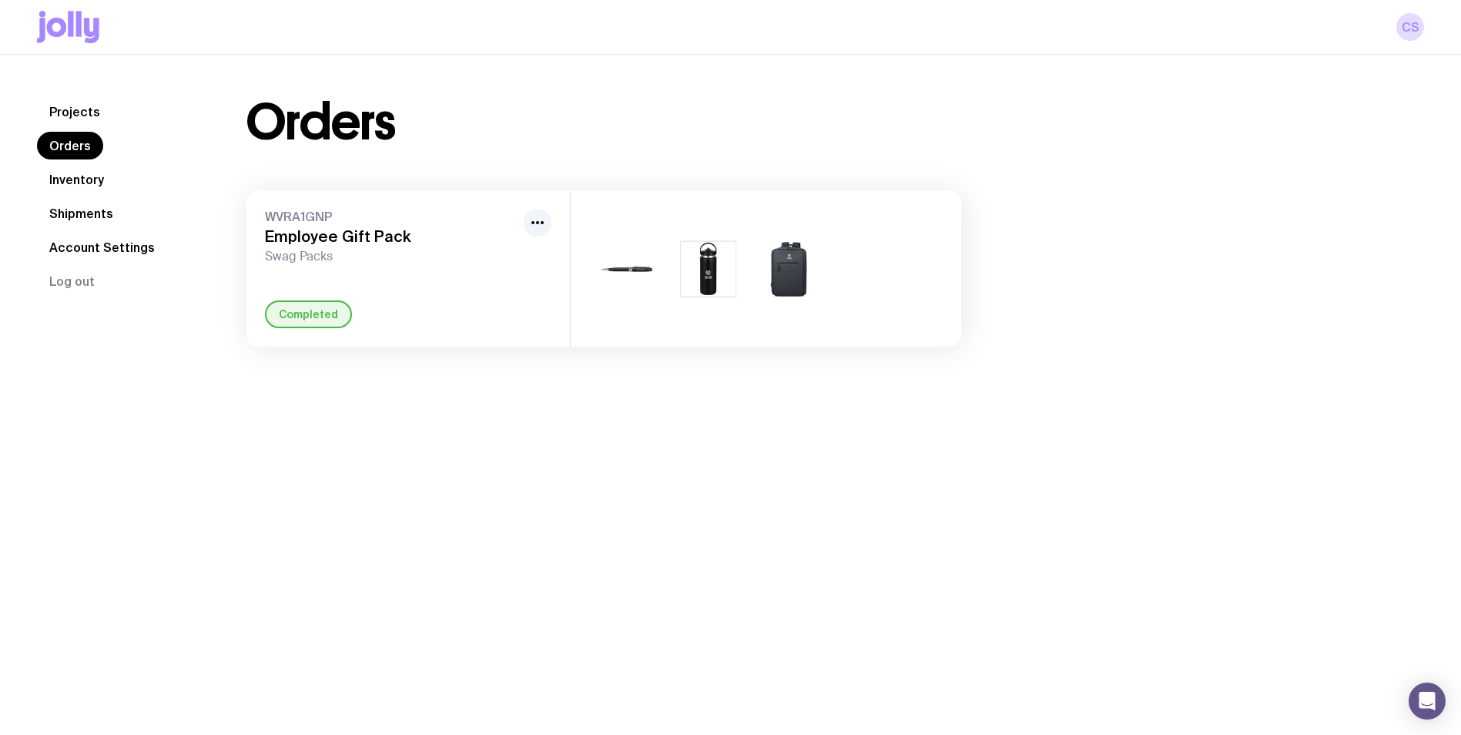 The height and width of the screenshot is (735, 1461). Describe the element at coordinates (70, 146) in the screenshot. I see `a: Orders` at that location.